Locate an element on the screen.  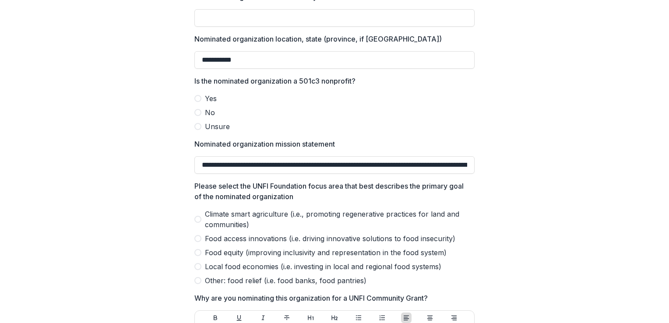
button: Bullet List is located at coordinates (358, 318).